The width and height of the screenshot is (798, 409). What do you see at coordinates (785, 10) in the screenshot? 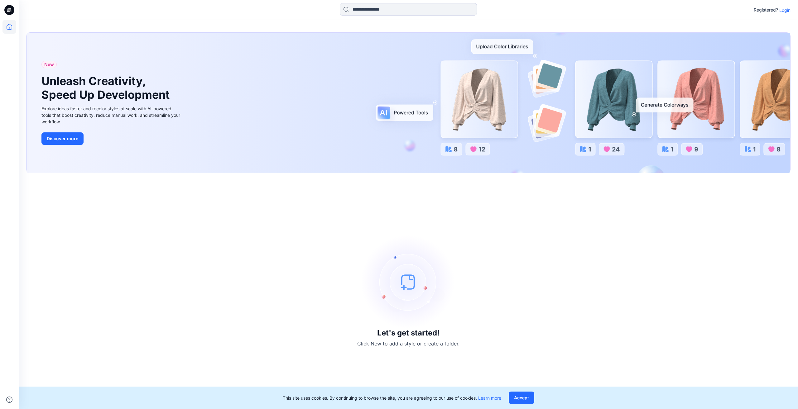
I see `p: Login` at bounding box center [785, 10].